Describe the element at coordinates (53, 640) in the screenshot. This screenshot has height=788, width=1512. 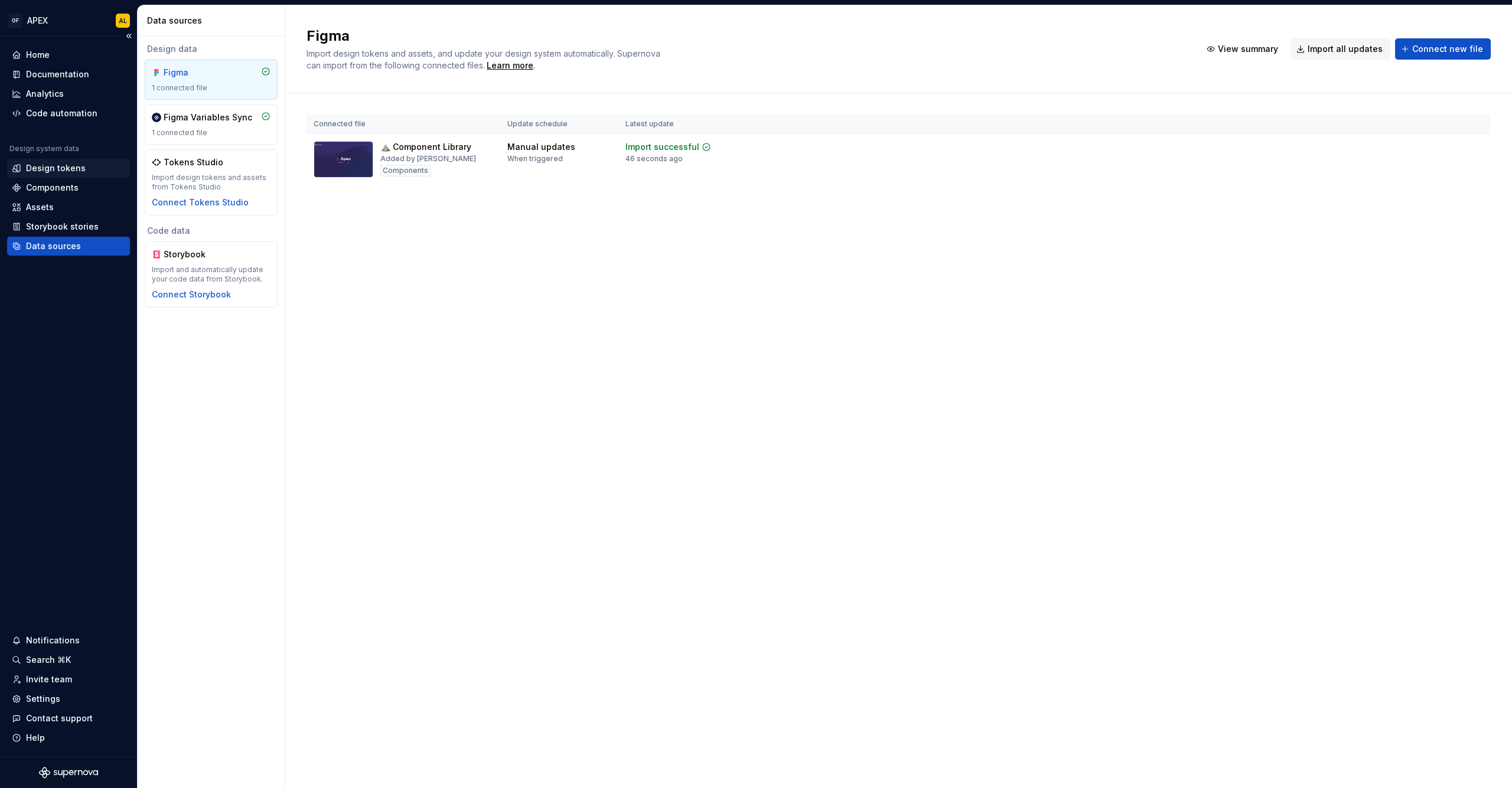
I see `div: Notifications` at that location.